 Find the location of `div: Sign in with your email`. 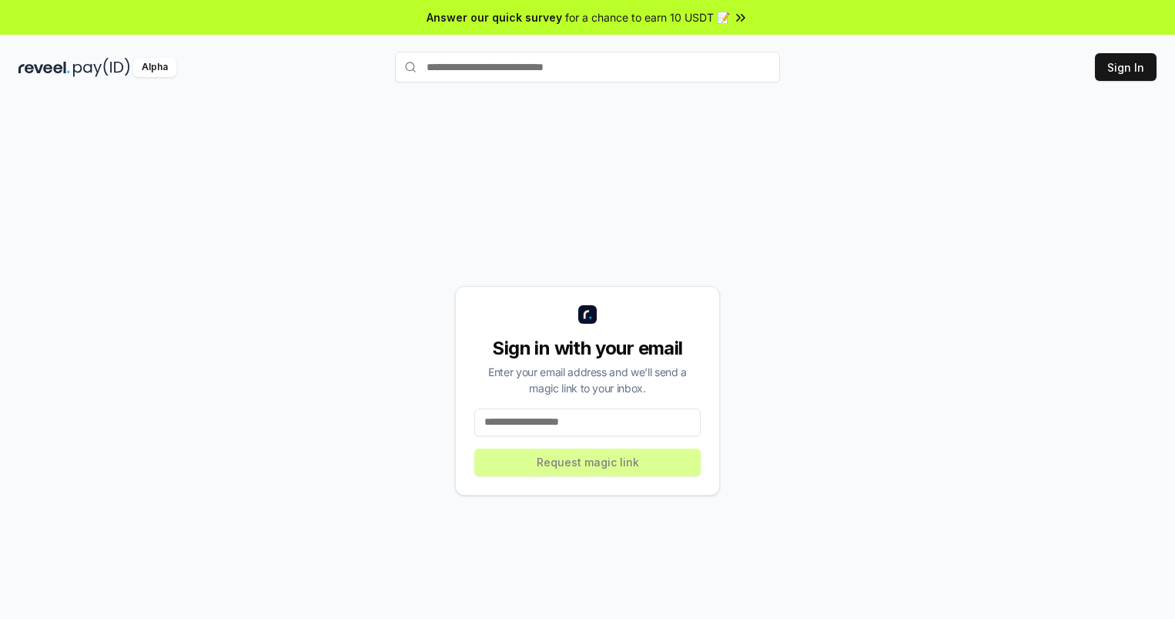

div: Sign in with your email is located at coordinates (588, 348).